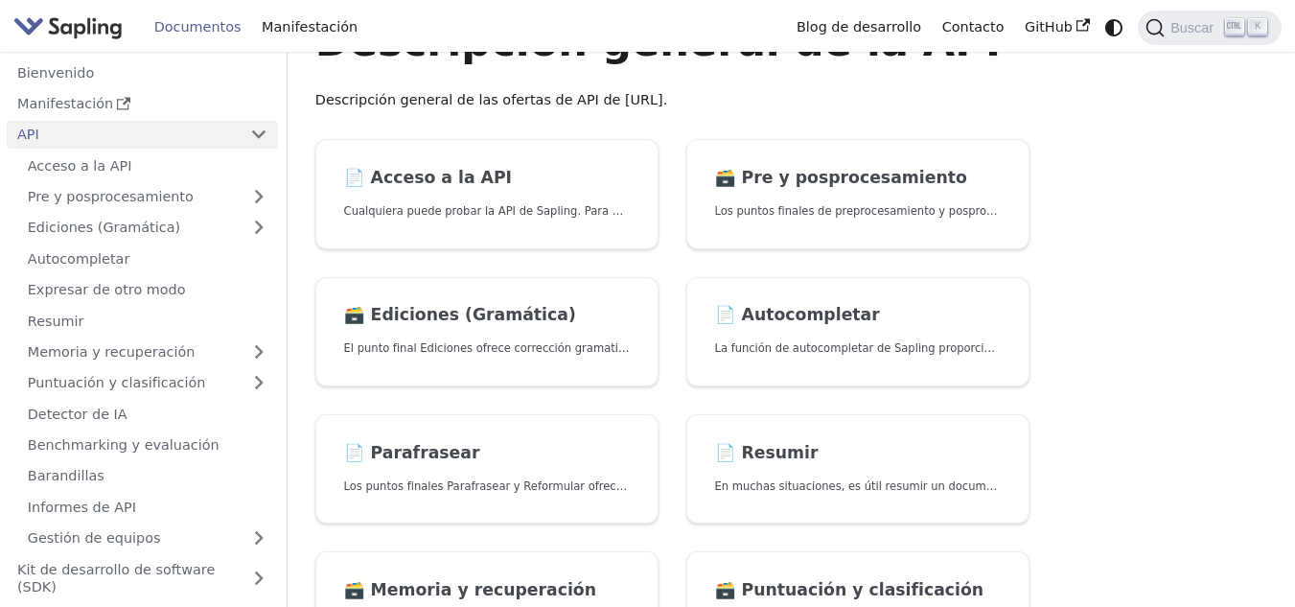  Describe the element at coordinates (487, 453) in the screenshot. I see `h2: Expresar de otro modo` at that location.